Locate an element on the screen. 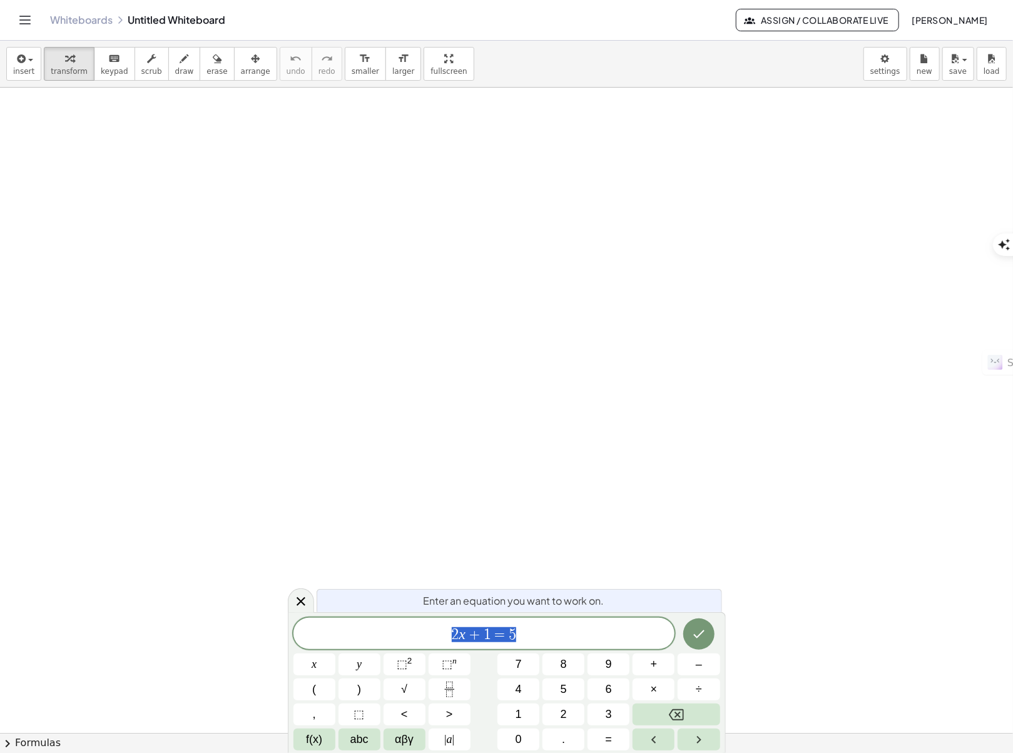 The width and height of the screenshot is (1013, 753). span: y is located at coordinates (359, 664).